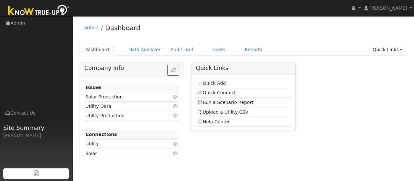 This screenshot has width=414, height=181. What do you see at coordinates (124, 144) in the screenshot?
I see `td: Utility` at bounding box center [124, 144].